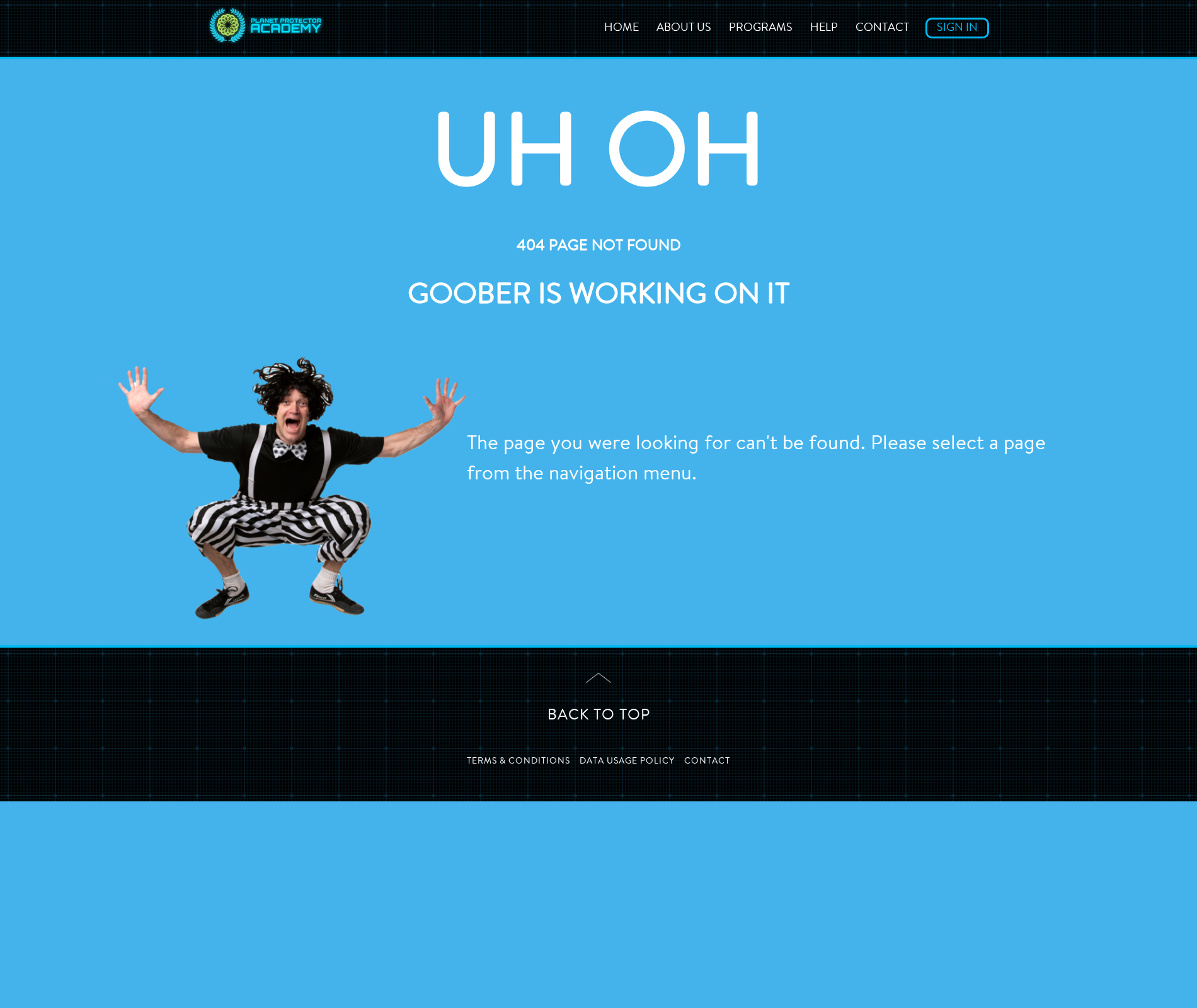 The width and height of the screenshot is (1197, 1008). Describe the element at coordinates (825, 28) in the screenshot. I see `a: Help` at that location.